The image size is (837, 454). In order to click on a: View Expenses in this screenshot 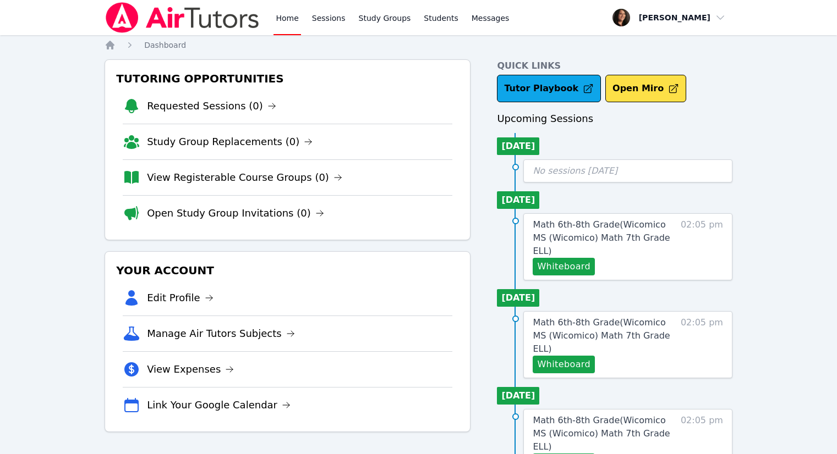, I will do `click(190, 370)`.